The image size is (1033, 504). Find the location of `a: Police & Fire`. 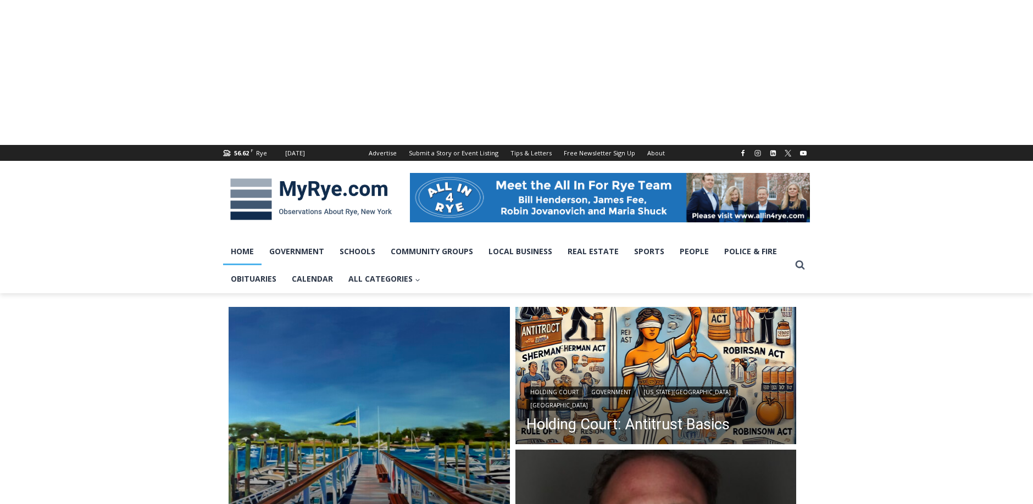

a: Police & Fire is located at coordinates (750, 252).